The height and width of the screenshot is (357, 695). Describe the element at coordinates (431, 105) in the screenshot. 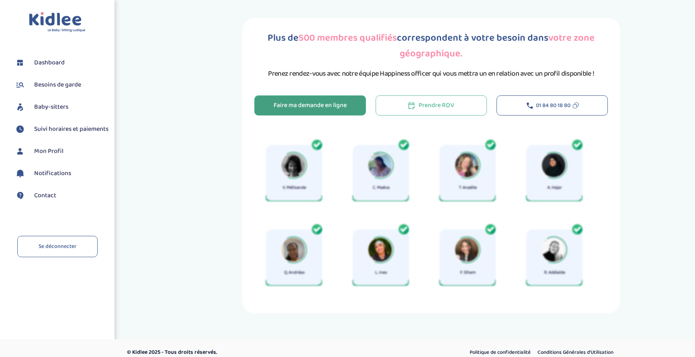

I see `div: Prendre RDV` at that location.